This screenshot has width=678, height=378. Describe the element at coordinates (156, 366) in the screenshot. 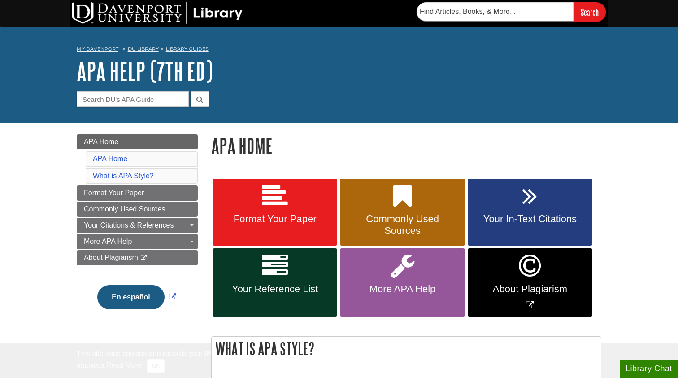

I see `button: Close` at that location.